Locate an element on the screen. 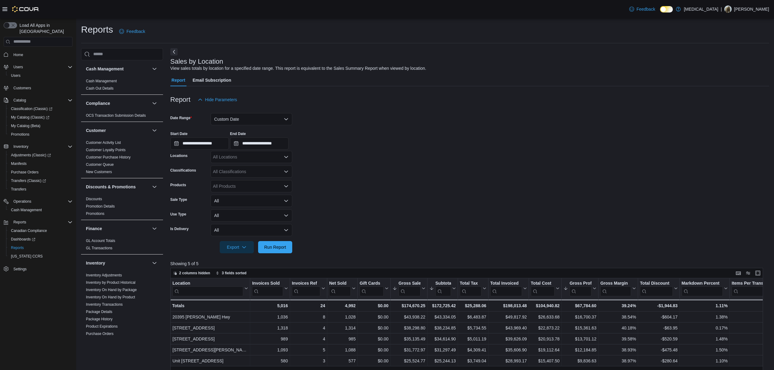 The image size is (774, 370). span: New Customers is located at coordinates (99, 172).